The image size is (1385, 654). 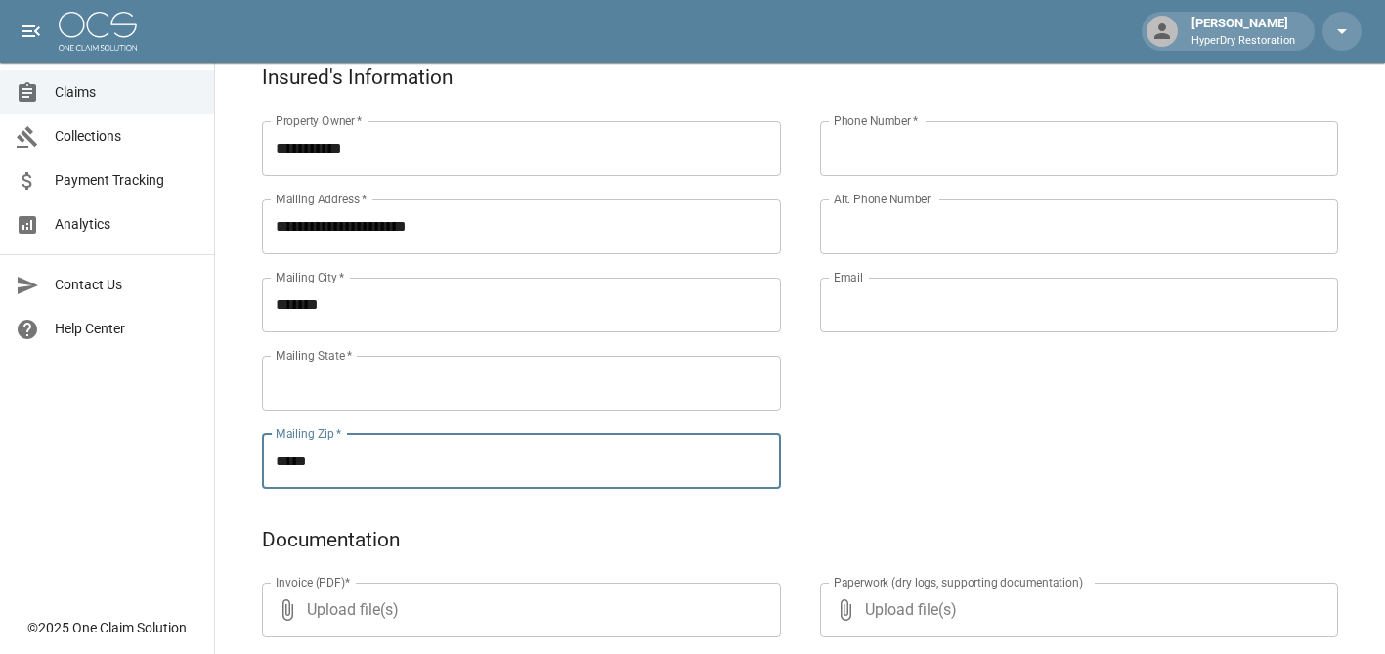 What do you see at coordinates (848, 277) in the screenshot?
I see `label: Email` at bounding box center [848, 277].